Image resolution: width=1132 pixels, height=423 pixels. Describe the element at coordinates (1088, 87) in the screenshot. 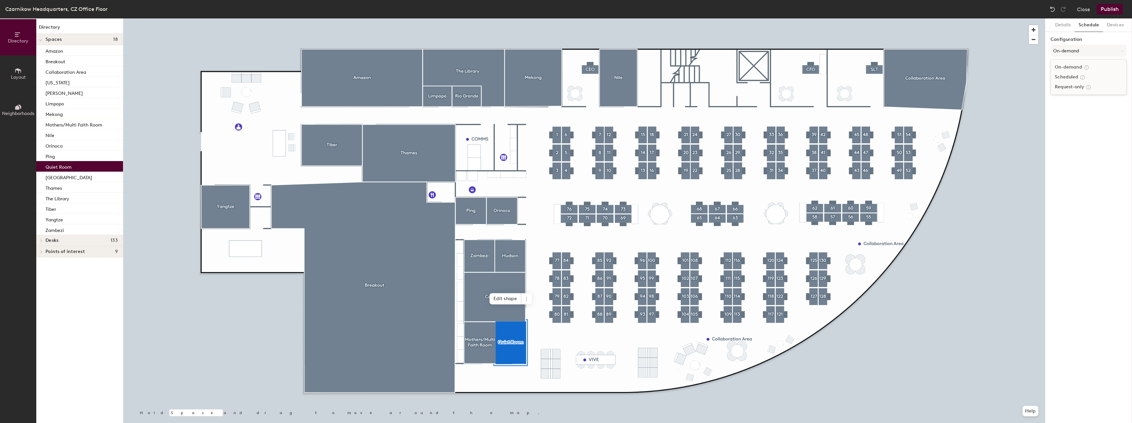

I see `div: Request-only` at that location.